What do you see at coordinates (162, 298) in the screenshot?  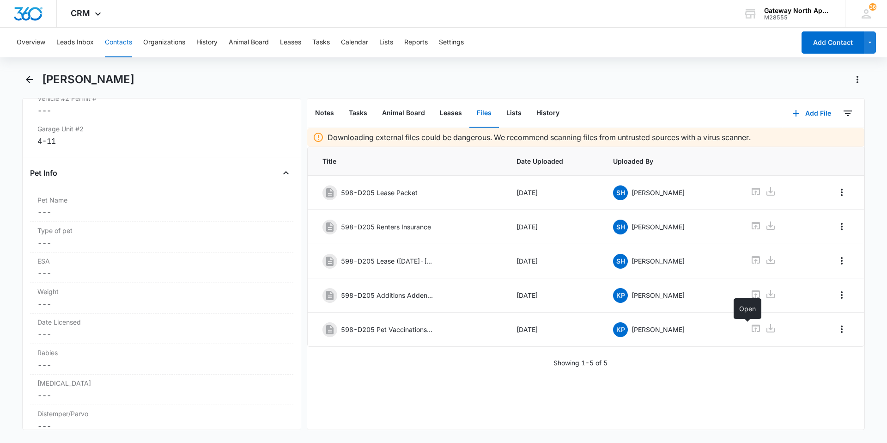 I see `div: Weight---` at bounding box center [162, 298].